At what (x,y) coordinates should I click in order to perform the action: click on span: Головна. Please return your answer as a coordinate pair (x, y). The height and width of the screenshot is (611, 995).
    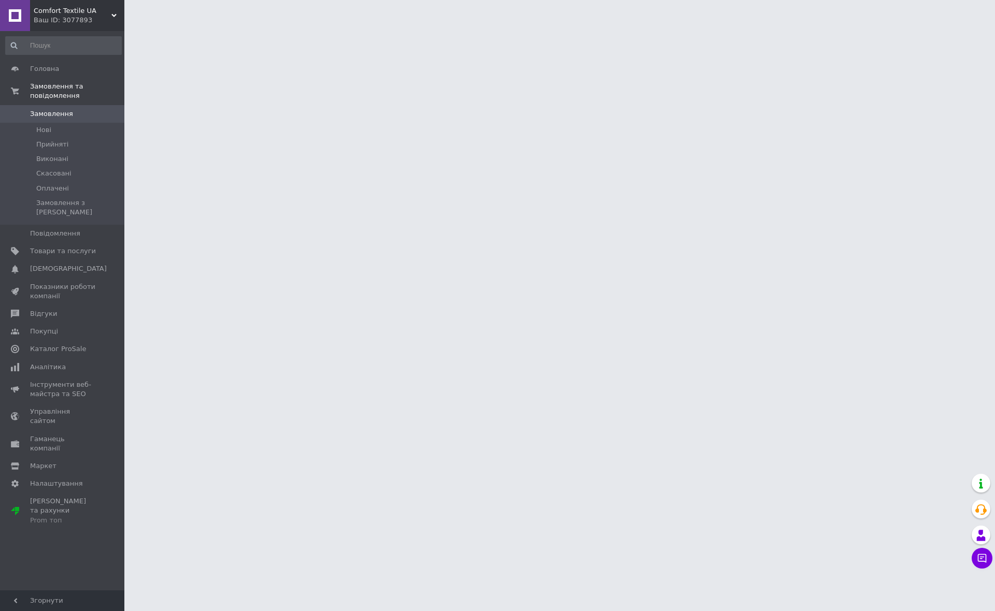
    Looking at the image, I should click on (45, 69).